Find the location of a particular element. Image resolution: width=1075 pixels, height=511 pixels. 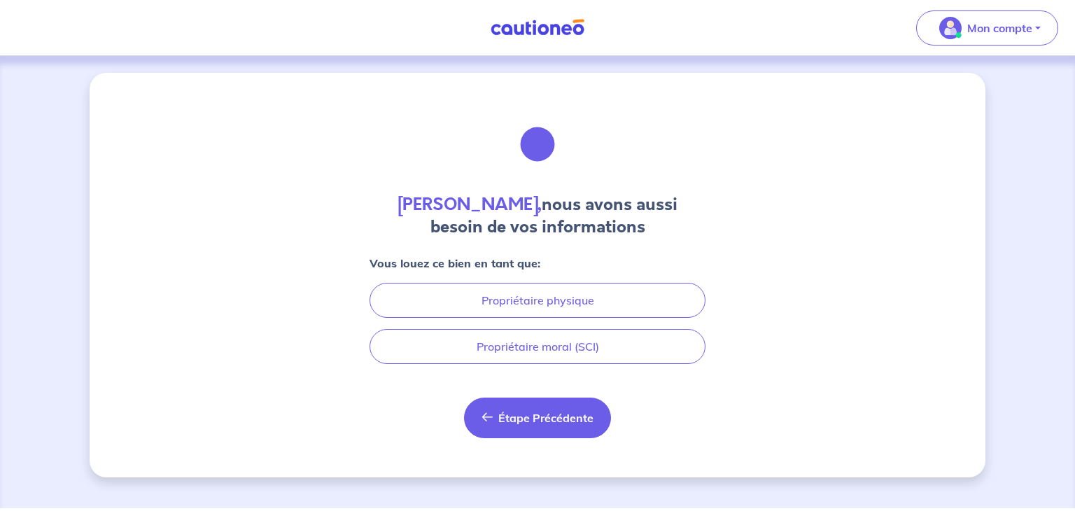

h4: nous avons aussi besoin de vos informations is located at coordinates (537, 216).